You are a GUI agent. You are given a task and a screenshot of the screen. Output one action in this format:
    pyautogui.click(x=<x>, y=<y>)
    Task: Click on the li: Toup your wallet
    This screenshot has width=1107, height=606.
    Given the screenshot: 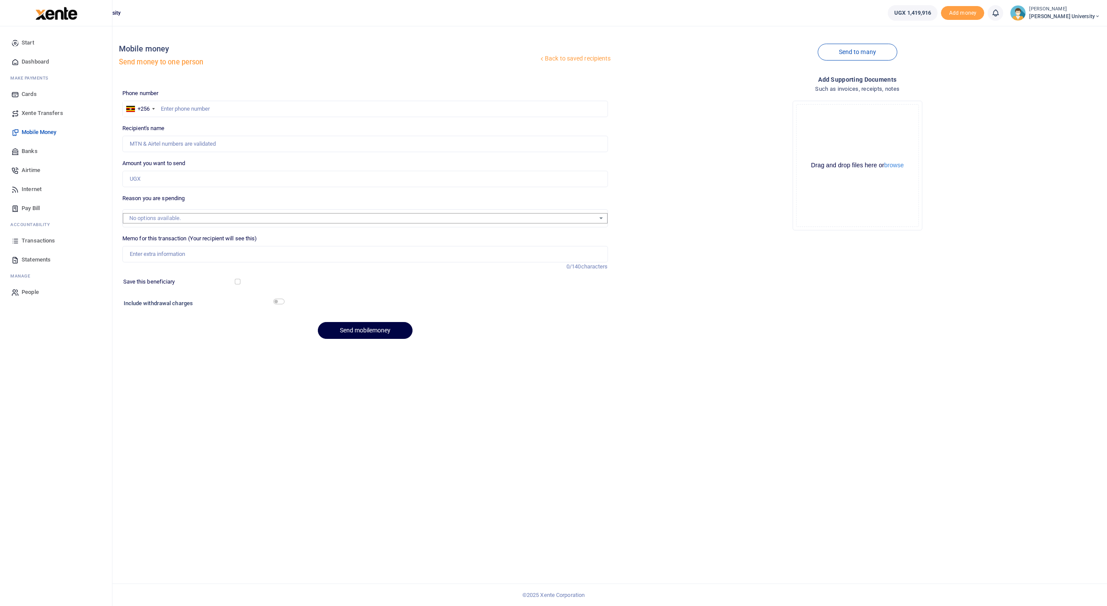 What is the action you would take?
    pyautogui.click(x=963, y=13)
    